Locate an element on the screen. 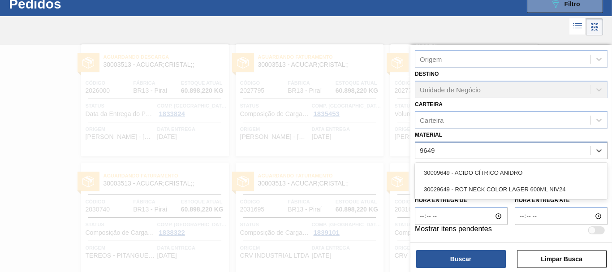 The width and height of the screenshot is (612, 272). div: Carteira is located at coordinates (431, 120).